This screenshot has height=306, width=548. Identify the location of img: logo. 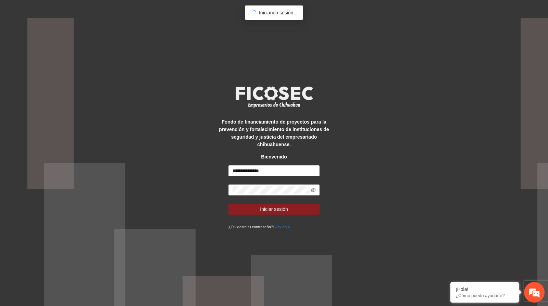
(274, 97).